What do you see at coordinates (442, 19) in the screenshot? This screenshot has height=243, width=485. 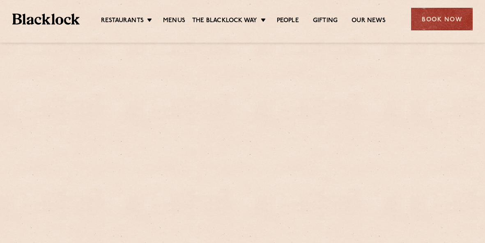 I see `div: Book Now` at bounding box center [442, 19].